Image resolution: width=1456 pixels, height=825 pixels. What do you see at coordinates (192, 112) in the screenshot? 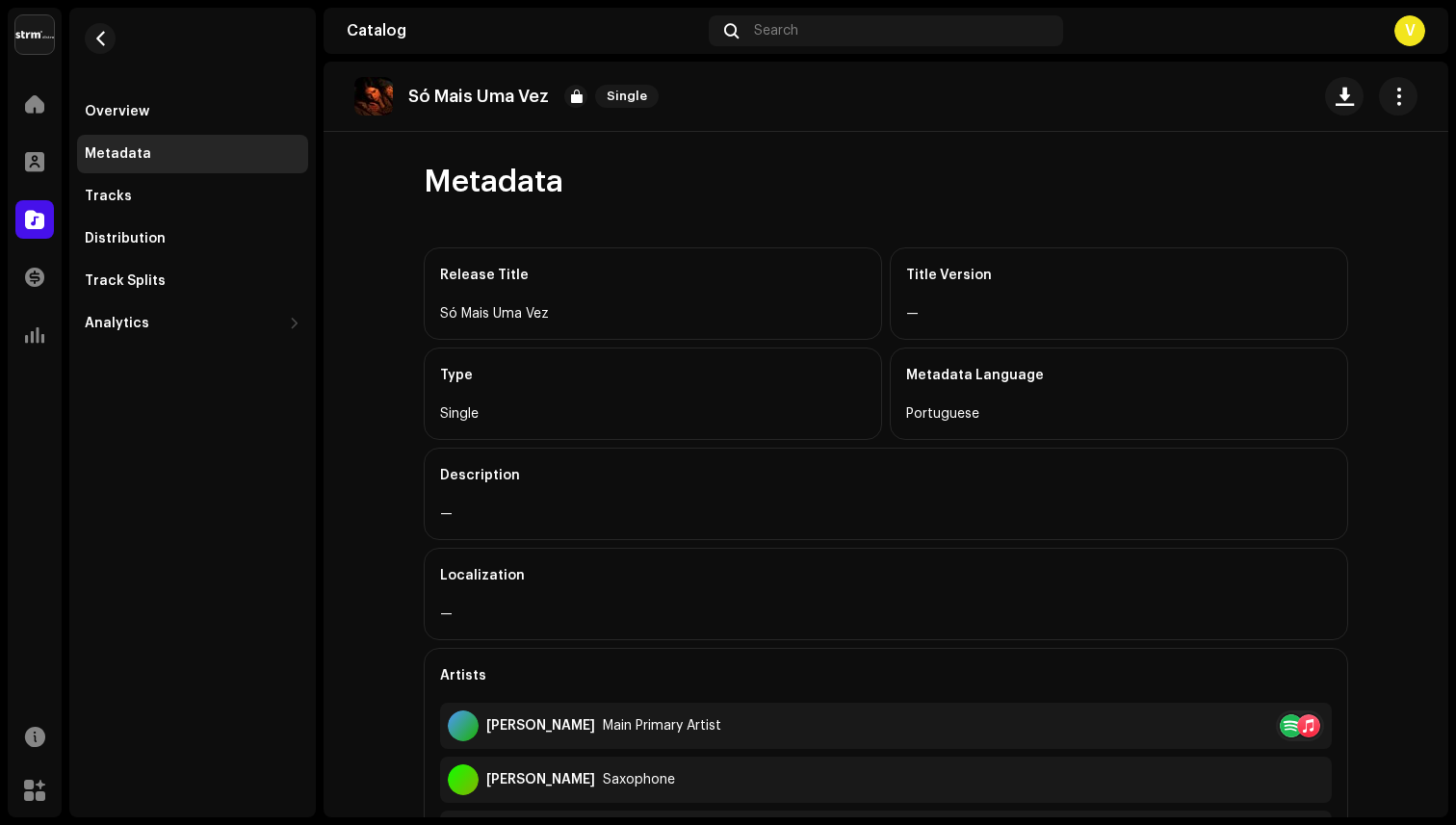
I see `re-m-nav-item: Overview` at bounding box center [192, 112].